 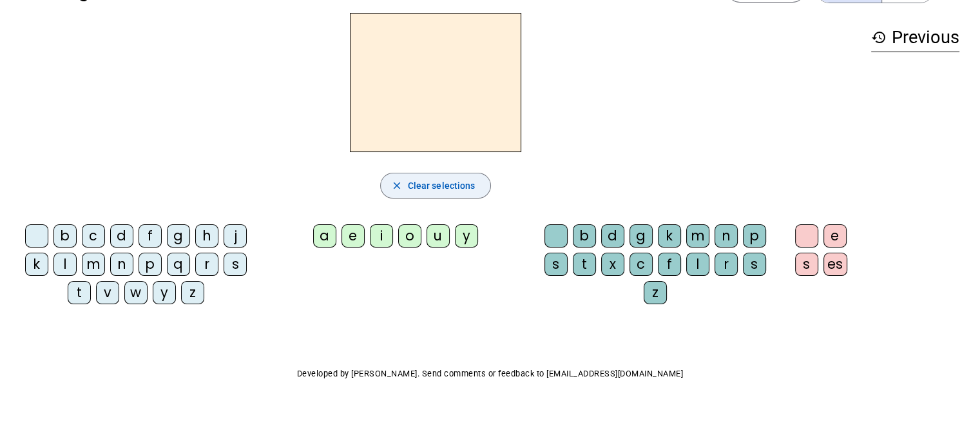 I want to click on div: es, so click(x=835, y=264).